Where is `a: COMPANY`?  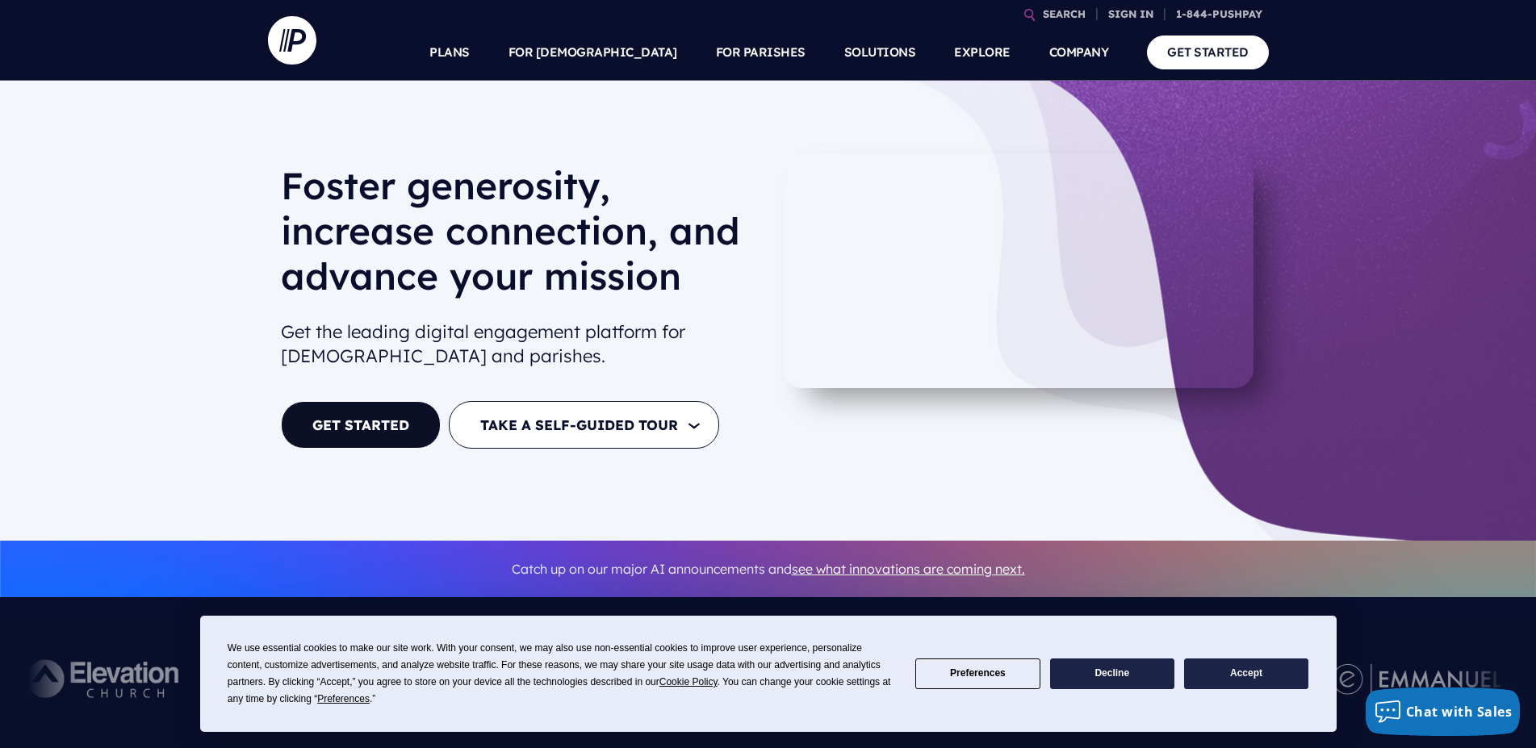
a: COMPANY is located at coordinates (1079, 52).